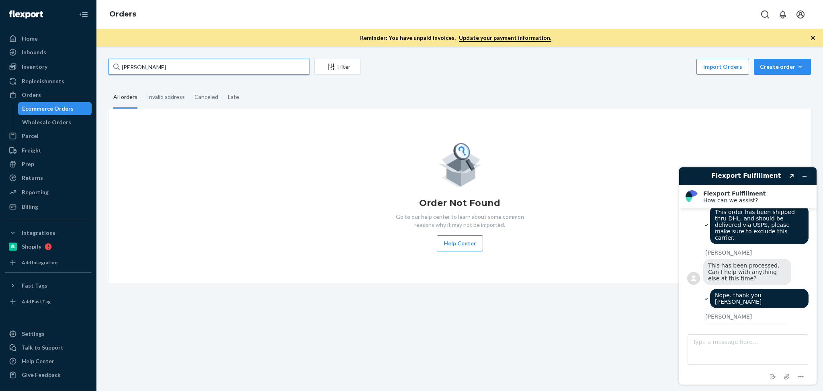 Image resolution: width=823 pixels, height=391 pixels. I want to click on div: Home, so click(30, 39).